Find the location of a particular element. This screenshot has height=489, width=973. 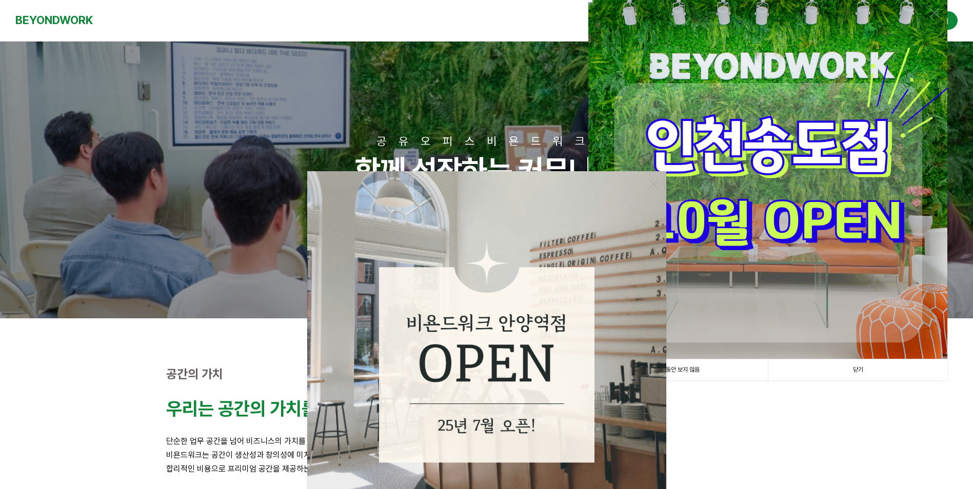

p: 비욘드워크는 공간이 생산성과 창의성에 미치는 영향을 잘 알고 있습니다. is located at coordinates (487, 455).